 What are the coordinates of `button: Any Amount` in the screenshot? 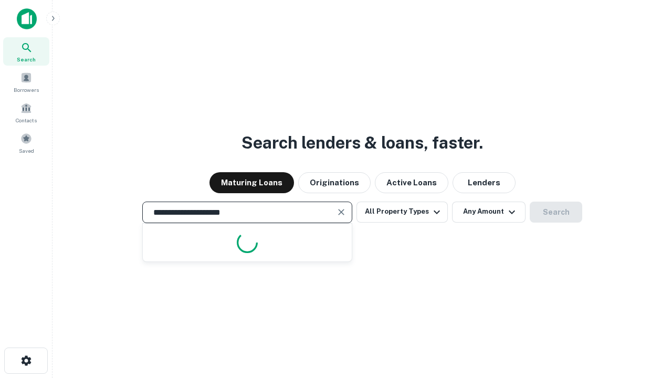 It's located at (489, 212).